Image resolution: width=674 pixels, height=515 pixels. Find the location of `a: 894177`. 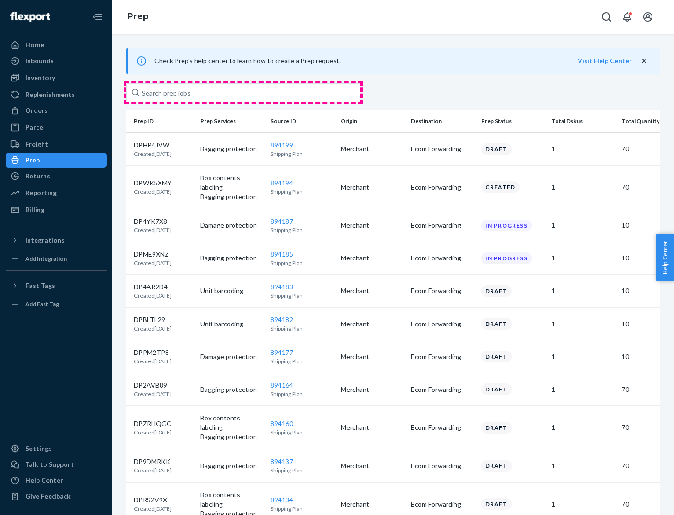

a: 894177 is located at coordinates (282, 352).